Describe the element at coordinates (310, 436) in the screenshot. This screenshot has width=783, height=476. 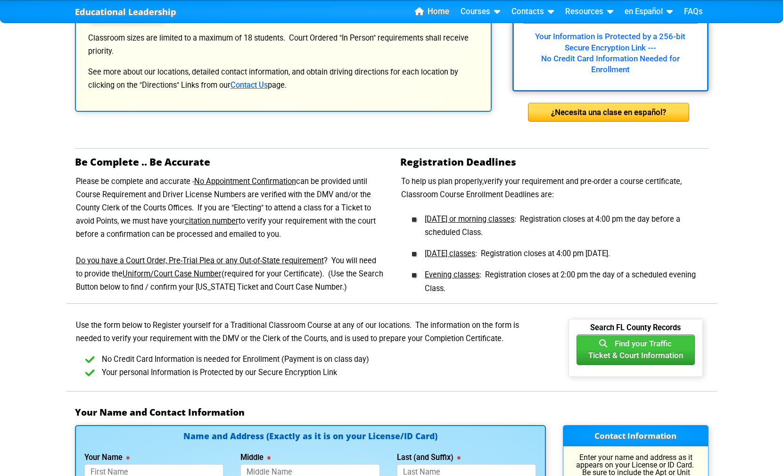
I see `h4: Name and Address (Exactly as it is on your License/ID Card)` at that location.